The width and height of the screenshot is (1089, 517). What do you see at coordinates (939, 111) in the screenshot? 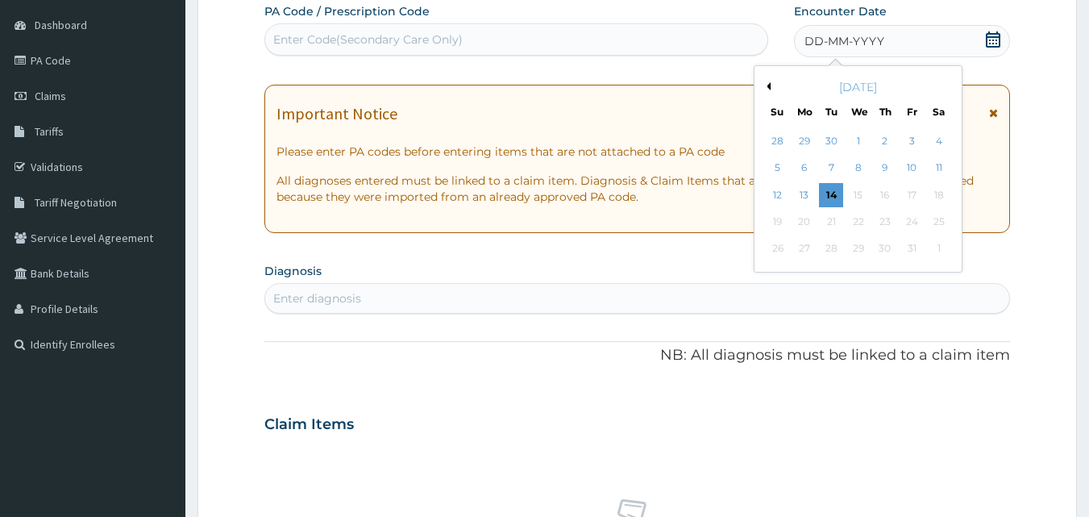
I see `div: Sa` at bounding box center [939, 111].